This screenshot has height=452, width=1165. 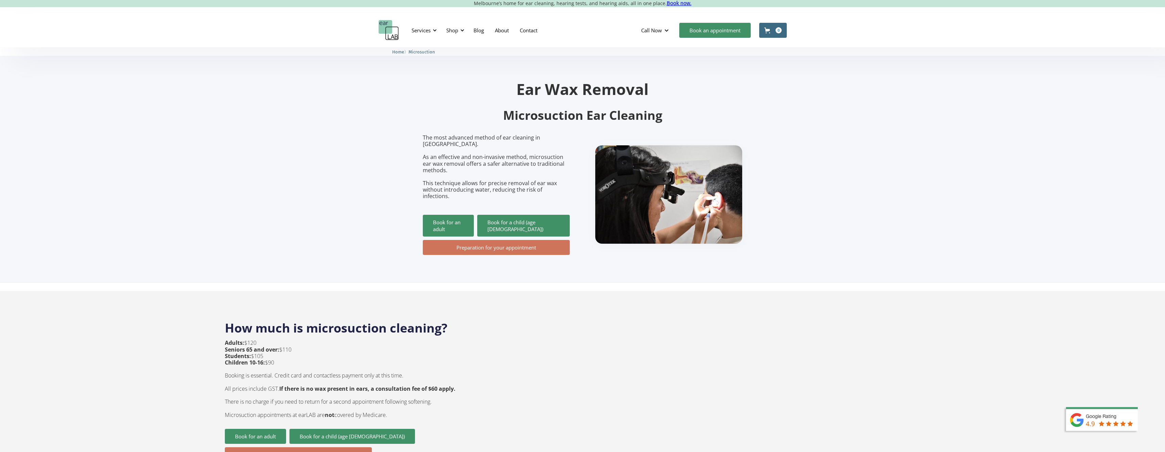 What do you see at coordinates (583, 325) in the screenshot?
I see `h2: How much is microsuction cleaning?` at bounding box center [583, 325].